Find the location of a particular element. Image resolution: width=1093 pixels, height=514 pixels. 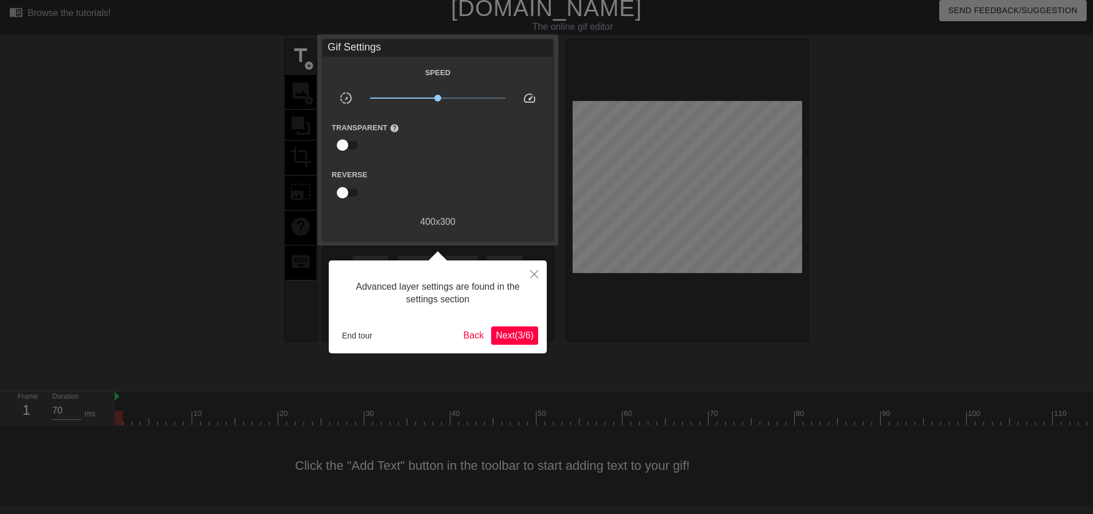

span: Next ( 3 / 6 ) is located at coordinates (514, 335).